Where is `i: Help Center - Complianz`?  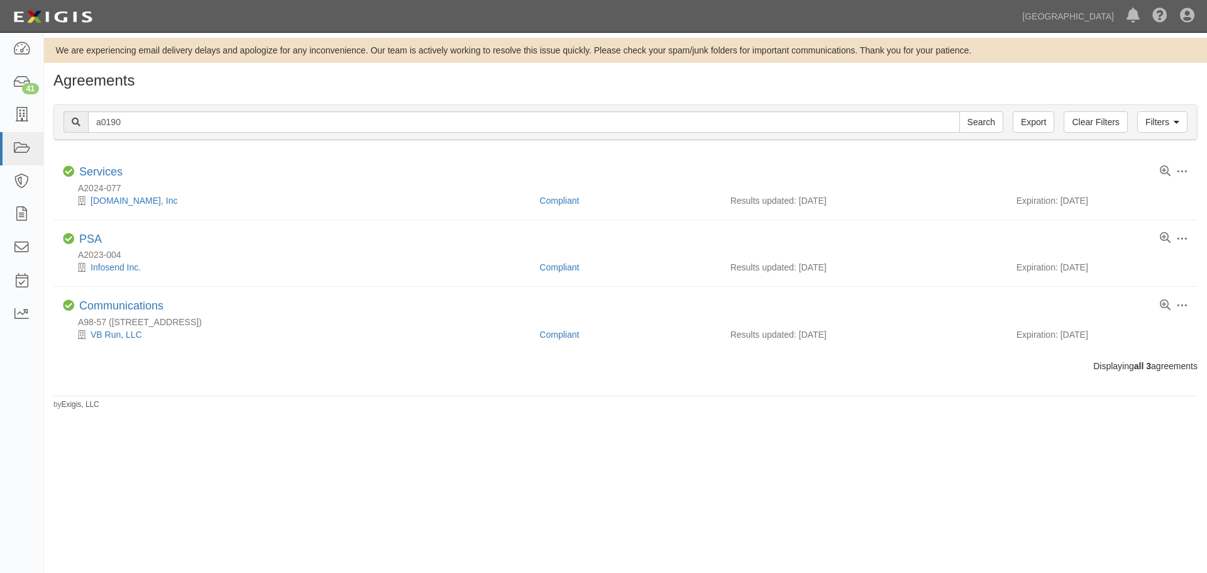 i: Help Center - Complianz is located at coordinates (1160, 16).